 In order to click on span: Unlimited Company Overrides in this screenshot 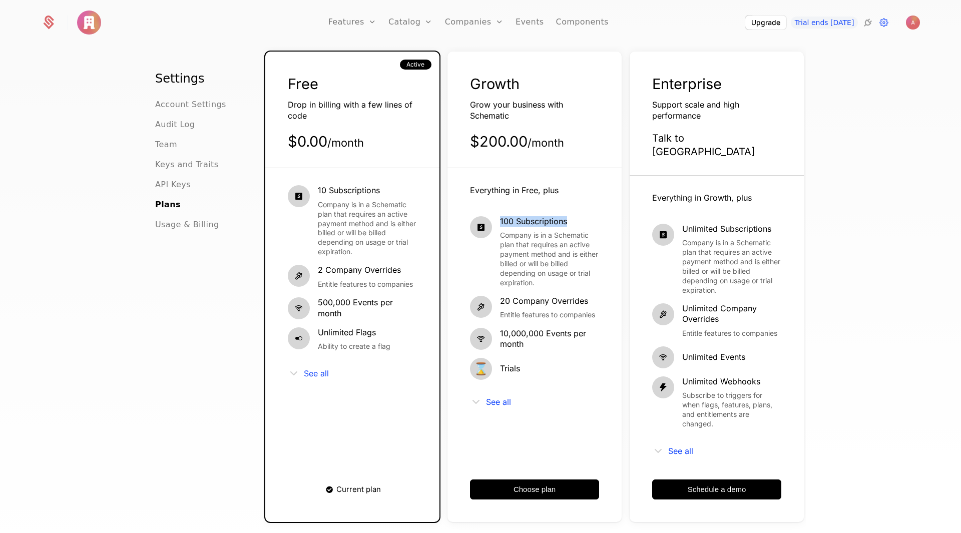, I will do `click(732, 314)`.